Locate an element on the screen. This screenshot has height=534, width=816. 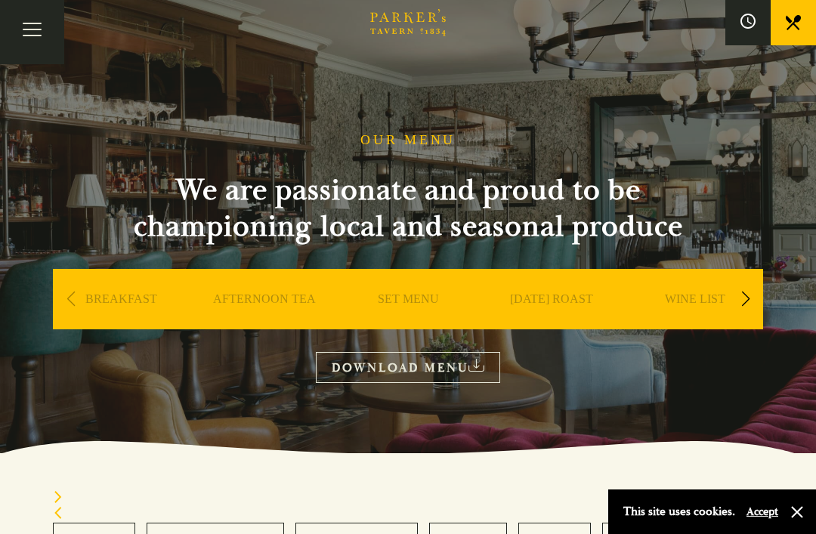
div: 2 / 9 is located at coordinates (265, 322).